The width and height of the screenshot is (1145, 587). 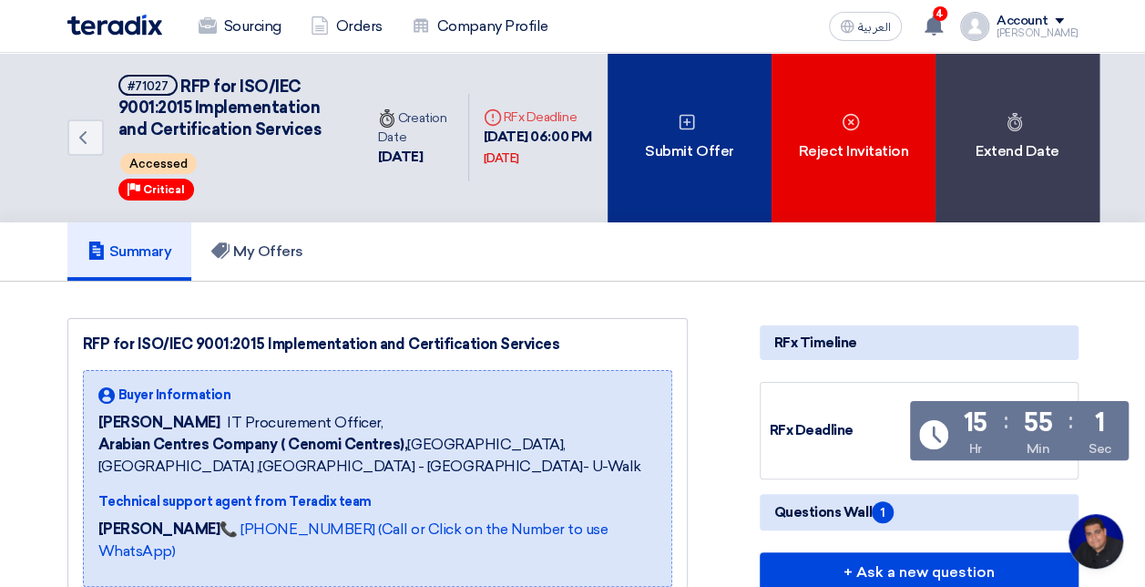 I want to click on span: Buyer Information, so click(x=175, y=394).